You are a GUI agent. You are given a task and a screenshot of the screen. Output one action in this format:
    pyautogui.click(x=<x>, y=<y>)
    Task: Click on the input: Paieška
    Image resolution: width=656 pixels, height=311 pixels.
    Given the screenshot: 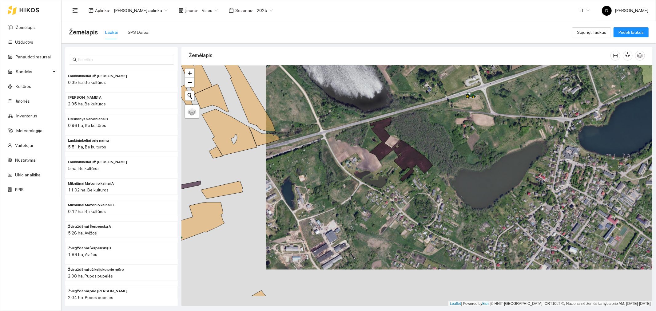 What is the action you would take?
    pyautogui.click(x=124, y=60)
    